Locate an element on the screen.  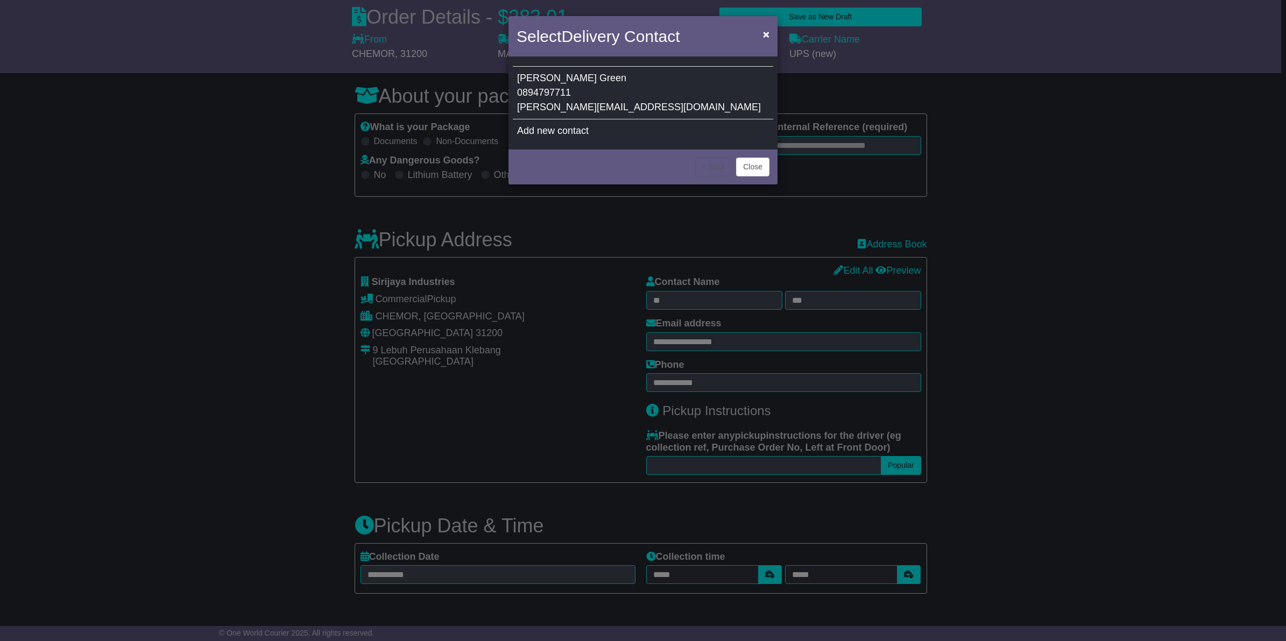
span: Add new contact is located at coordinates (552, 131).